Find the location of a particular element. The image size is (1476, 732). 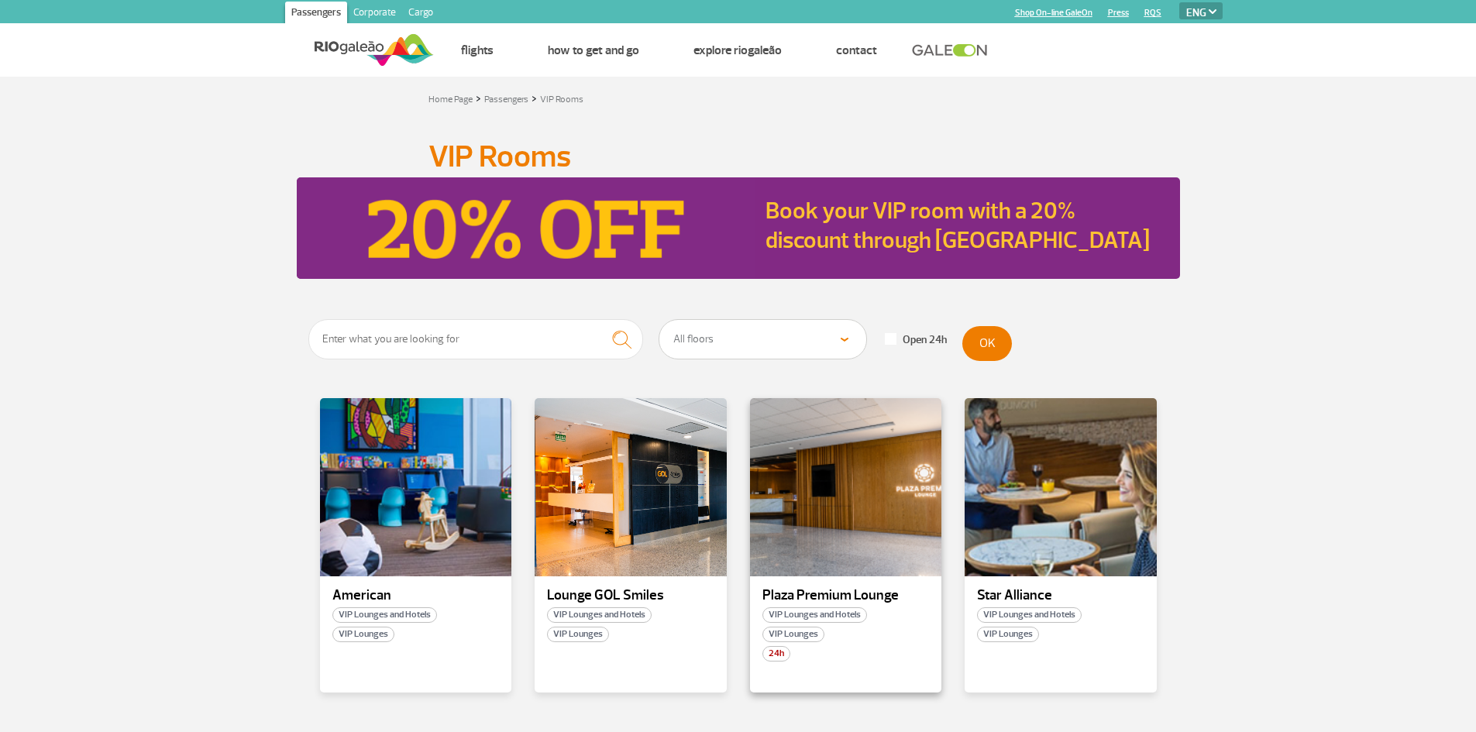

button: OK is located at coordinates (987, 343).